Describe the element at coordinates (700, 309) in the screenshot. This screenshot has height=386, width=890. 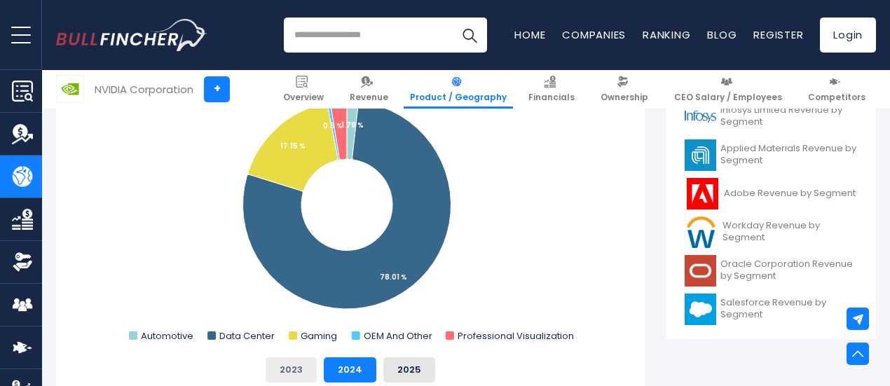
I see `img: CRM logo` at that location.